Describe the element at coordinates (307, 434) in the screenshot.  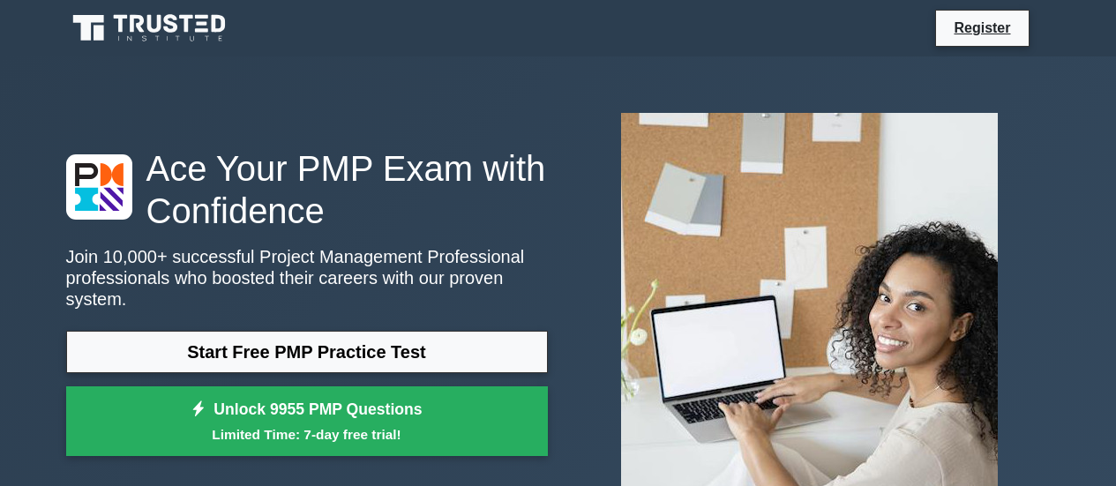
I see `small: Limited Time: 7-day free trial!` at that location.